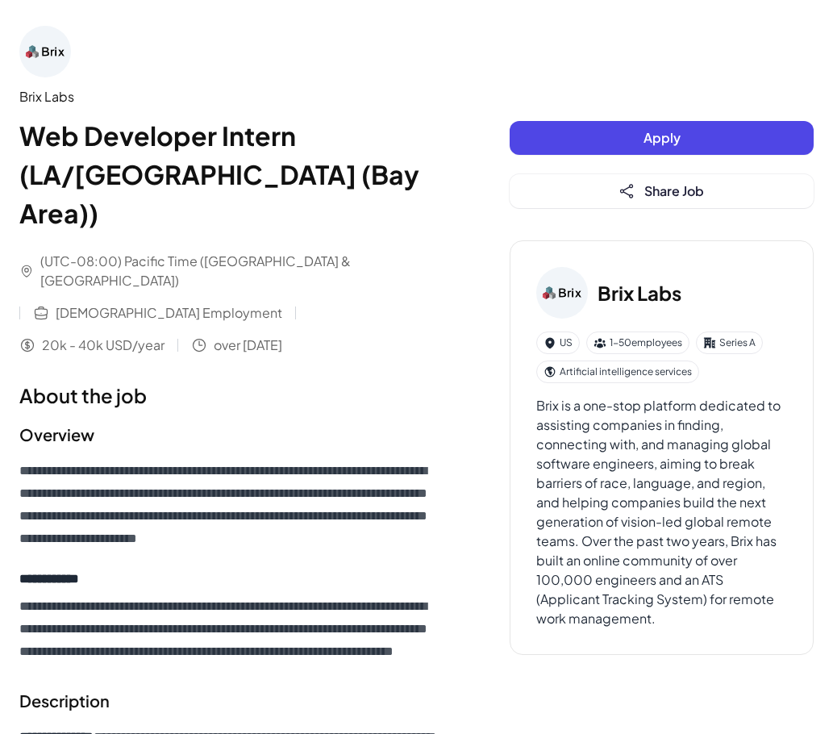 The height and width of the screenshot is (734, 833). What do you see at coordinates (662, 137) in the screenshot?
I see `span: Apply` at bounding box center [662, 137].